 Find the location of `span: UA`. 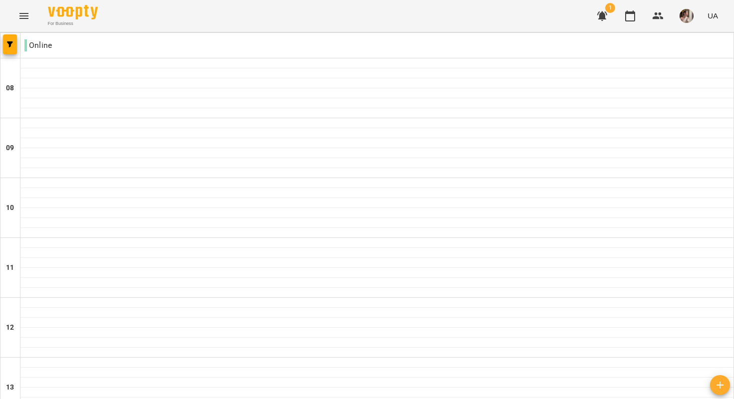

span: UA is located at coordinates (712, 15).